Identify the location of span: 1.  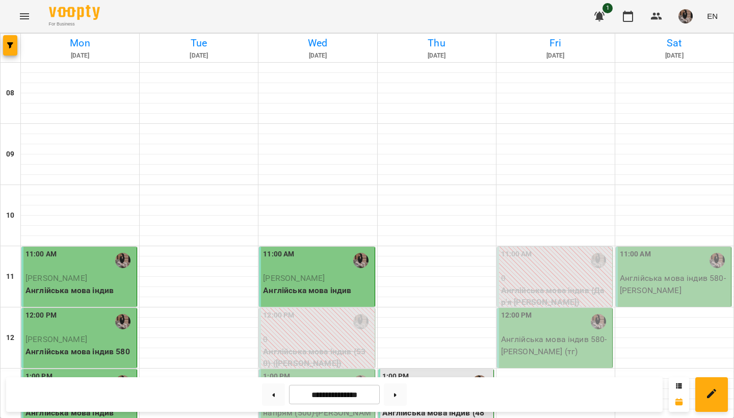
(607, 8).